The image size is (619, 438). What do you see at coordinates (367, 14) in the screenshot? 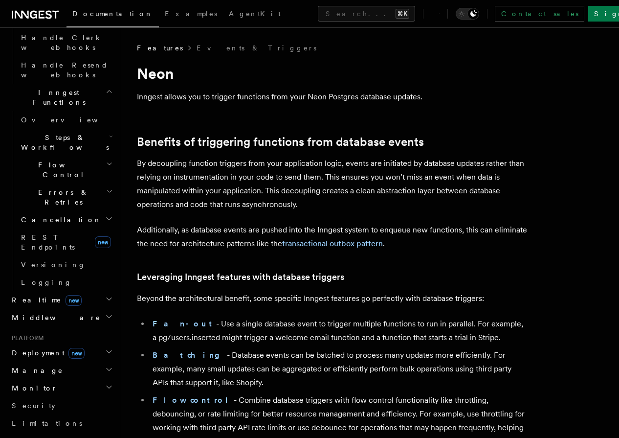
I see `button: Search...⌘K` at bounding box center [367, 14].